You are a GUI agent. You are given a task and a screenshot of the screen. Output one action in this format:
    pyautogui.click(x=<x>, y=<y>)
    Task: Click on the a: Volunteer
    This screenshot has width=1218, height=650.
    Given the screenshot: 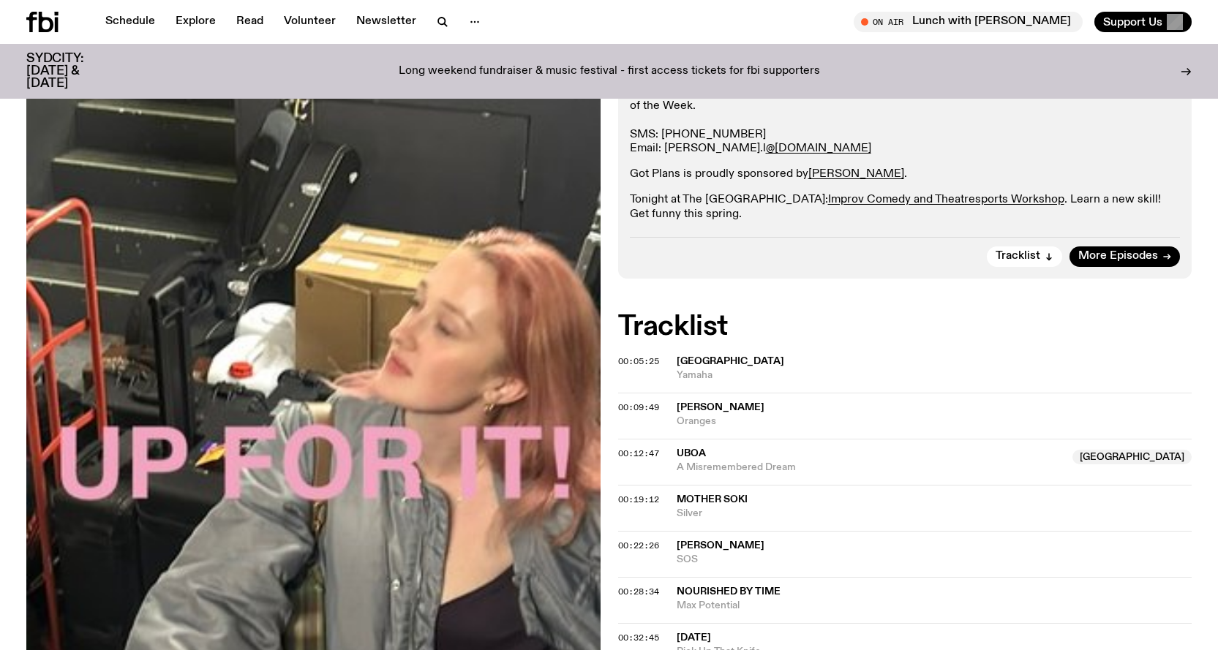 What is the action you would take?
    pyautogui.click(x=309, y=22)
    